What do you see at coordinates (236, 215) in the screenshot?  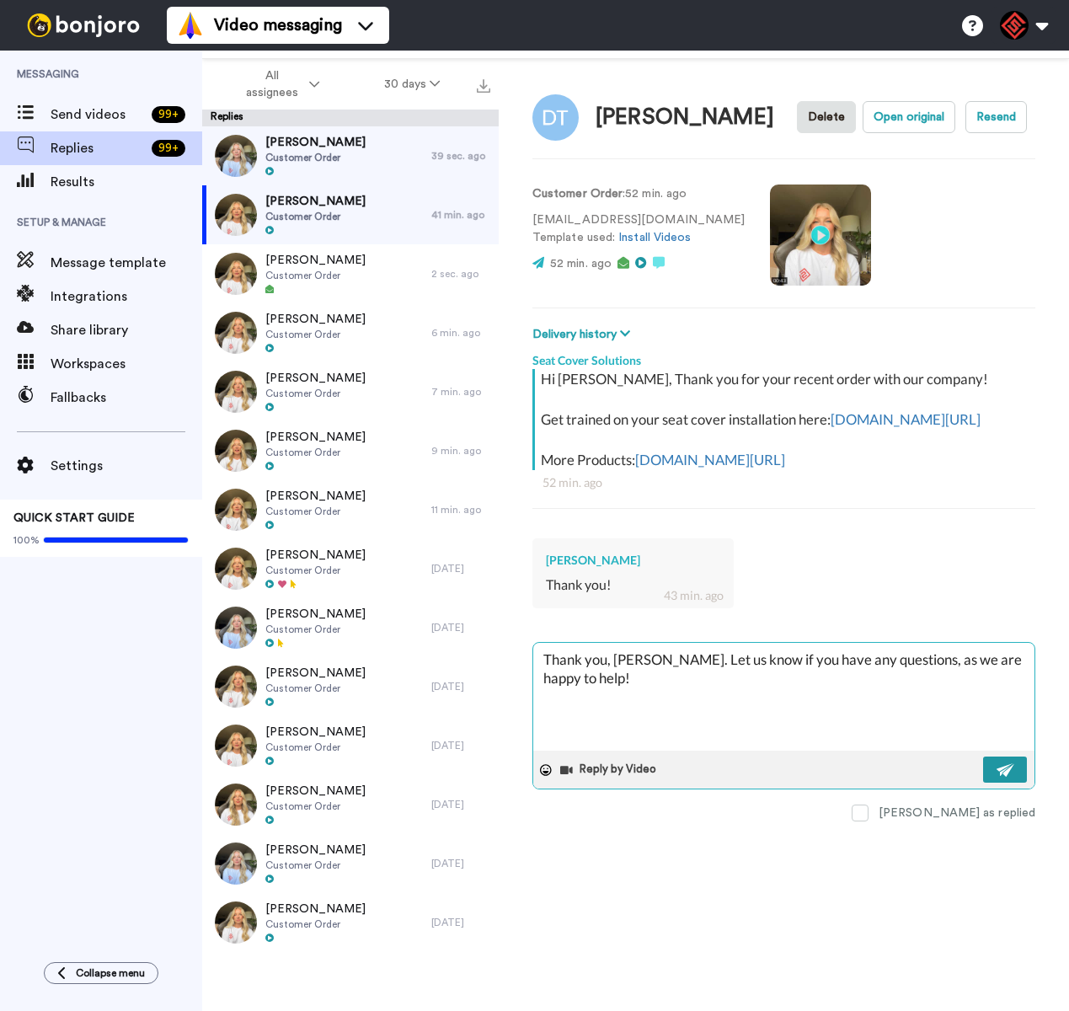 I see `img: 62401c04-7ad4-4ef9-b427-36f55b24b825-thumb.jpg` at bounding box center [236, 215].